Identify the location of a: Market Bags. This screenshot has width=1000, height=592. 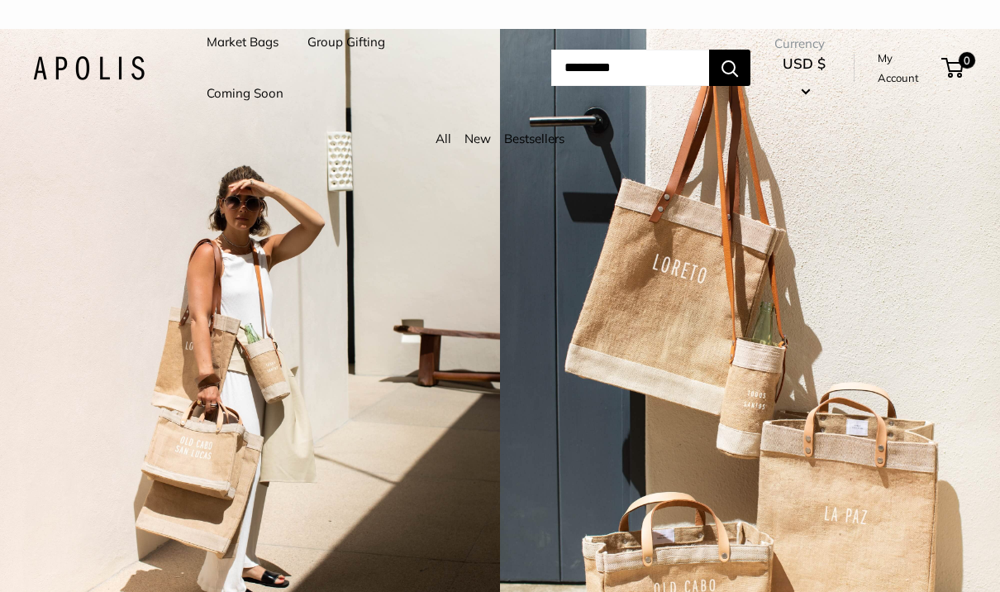
(242, 42).